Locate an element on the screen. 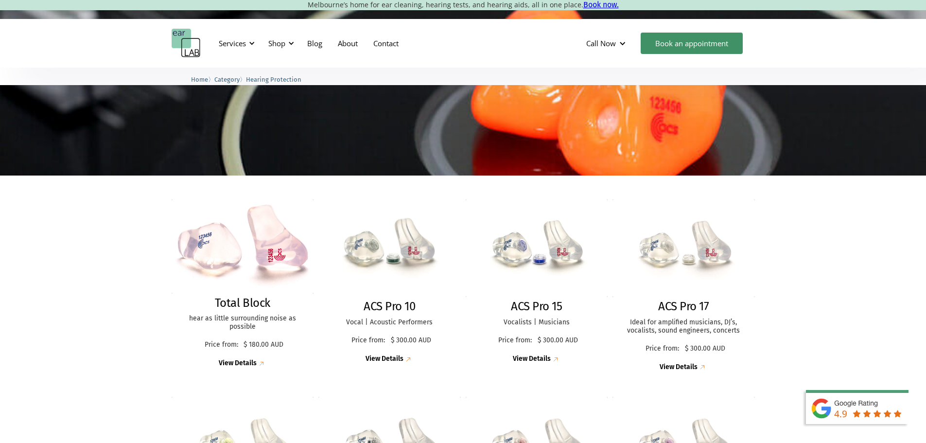 This screenshot has height=443, width=926. a: Category is located at coordinates (227, 79).